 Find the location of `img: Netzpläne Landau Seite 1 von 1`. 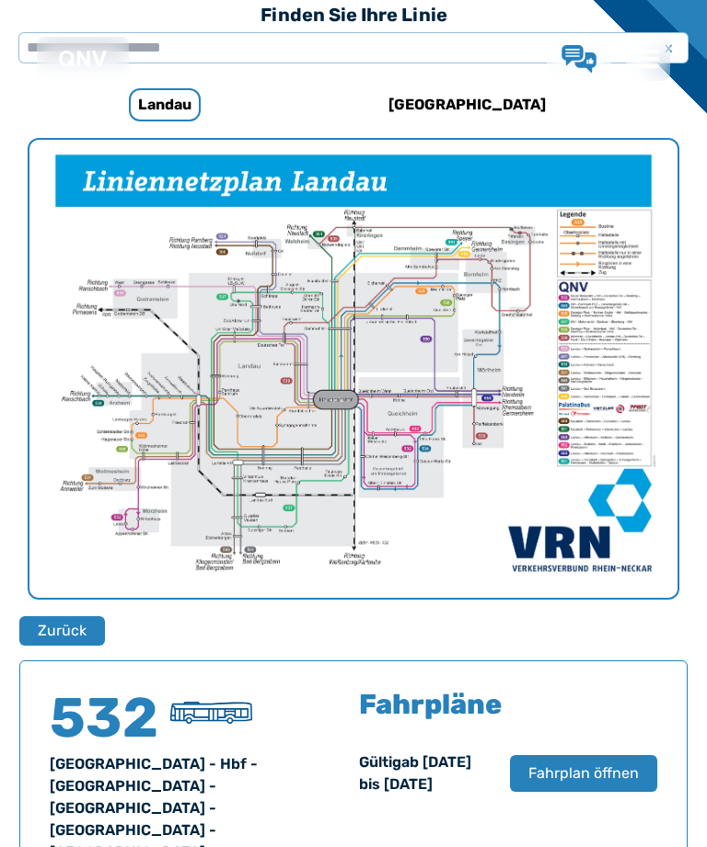

img: Netzpläne Landau Seite 1 von 1 is located at coordinates (353, 369).